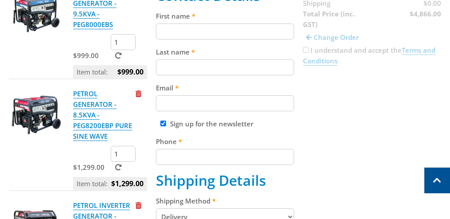 Image resolution: width=450 pixels, height=219 pixels. I want to click on img: PETROL GENERATOR - 8.5KVA - PEG8200EBP PURE SINE WAVE, so click(36, 115).